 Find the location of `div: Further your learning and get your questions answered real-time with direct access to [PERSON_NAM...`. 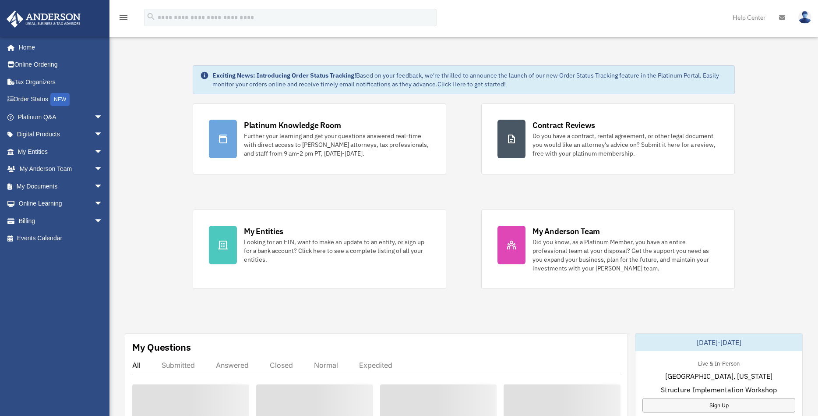

div: Further your learning and get your questions answered real-time with direct access to [PERSON_NAM... is located at coordinates (337, 145).